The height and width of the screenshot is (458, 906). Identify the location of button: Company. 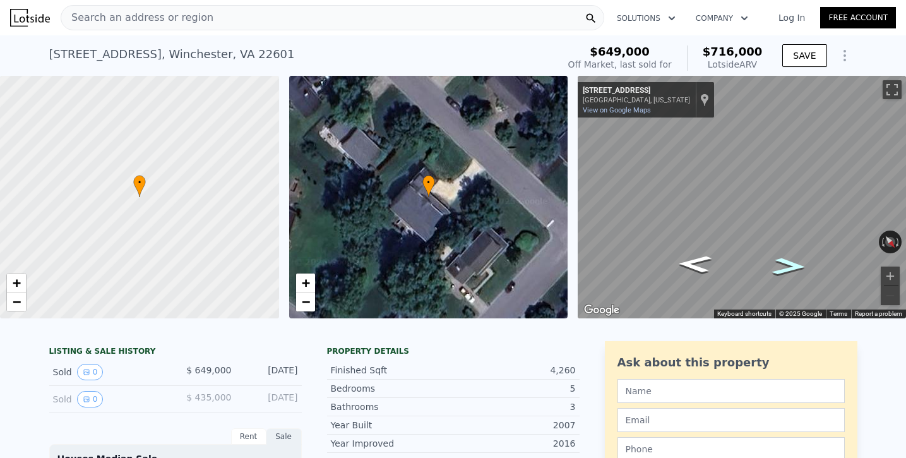
(721, 18).